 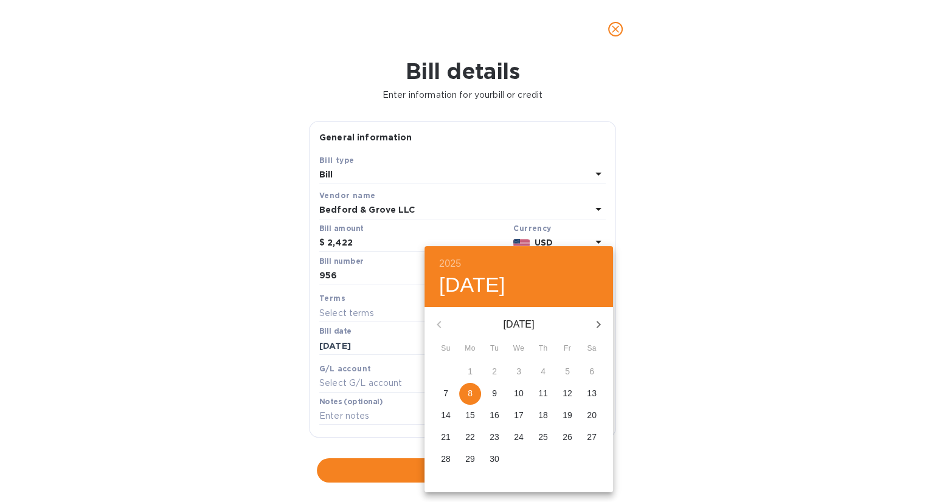 What do you see at coordinates (470, 393) in the screenshot?
I see `p: 8` at bounding box center [470, 393].